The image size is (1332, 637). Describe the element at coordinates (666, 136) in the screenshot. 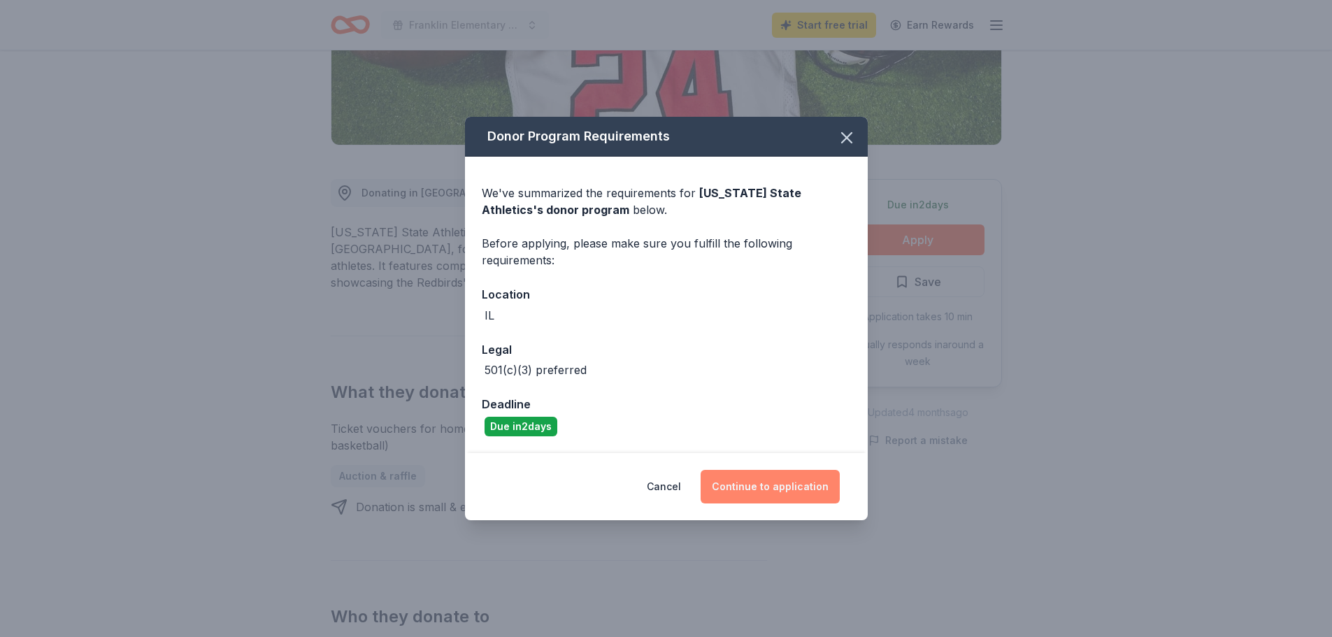

I see `div: Donor Program Requirements` at that location.